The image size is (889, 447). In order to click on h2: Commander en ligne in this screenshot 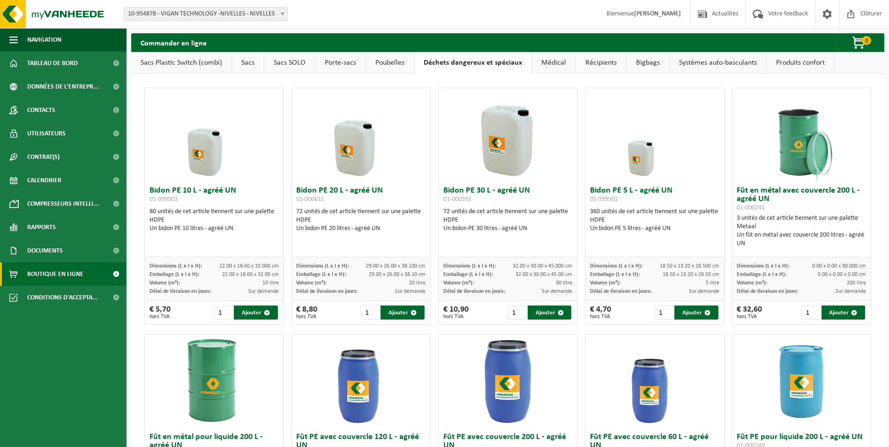, I will do `click(173, 42)`.